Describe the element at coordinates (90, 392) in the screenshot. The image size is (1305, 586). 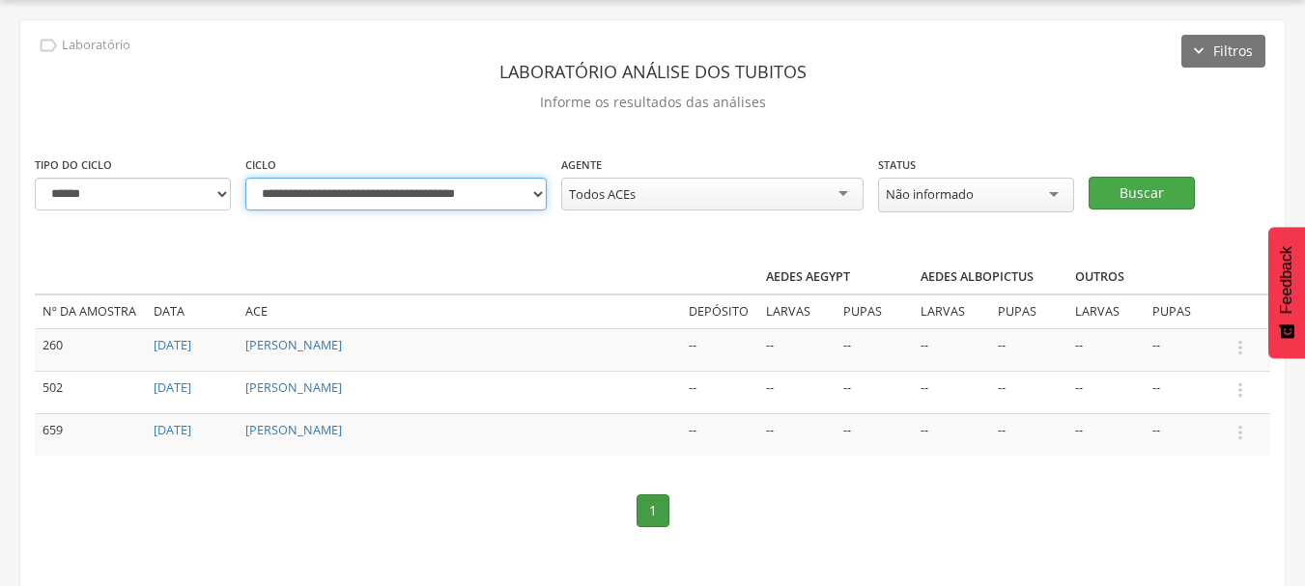
I see `td: 502` at that location.